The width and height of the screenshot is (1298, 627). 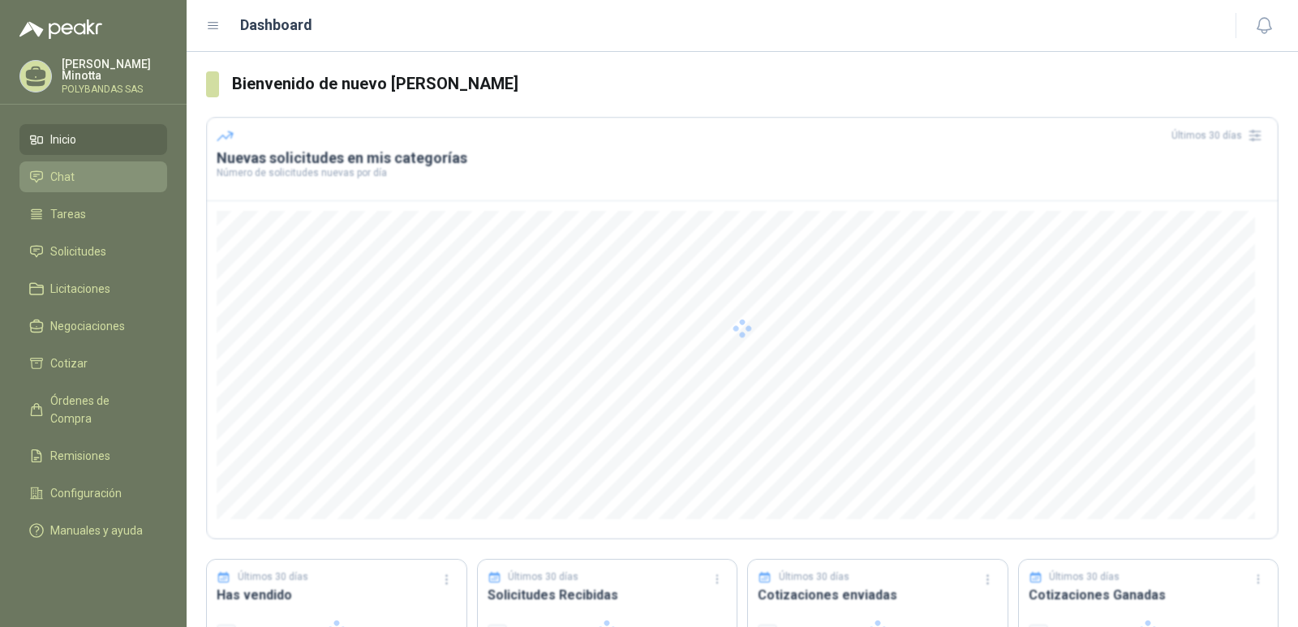 What do you see at coordinates (93, 140) in the screenshot?
I see `a: Inicio` at bounding box center [93, 140].